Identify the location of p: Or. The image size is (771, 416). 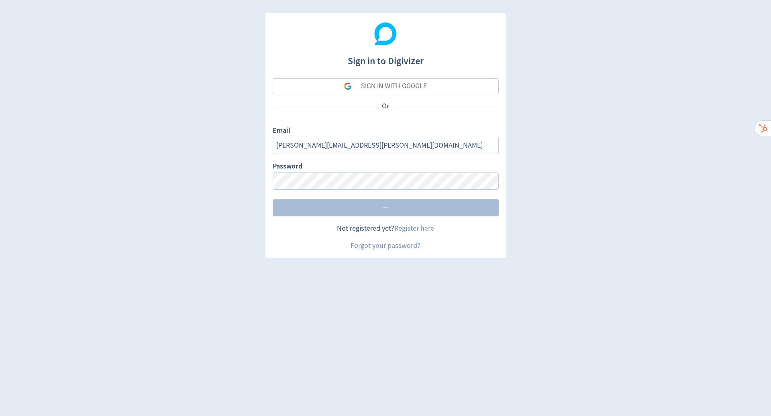
(385, 106).